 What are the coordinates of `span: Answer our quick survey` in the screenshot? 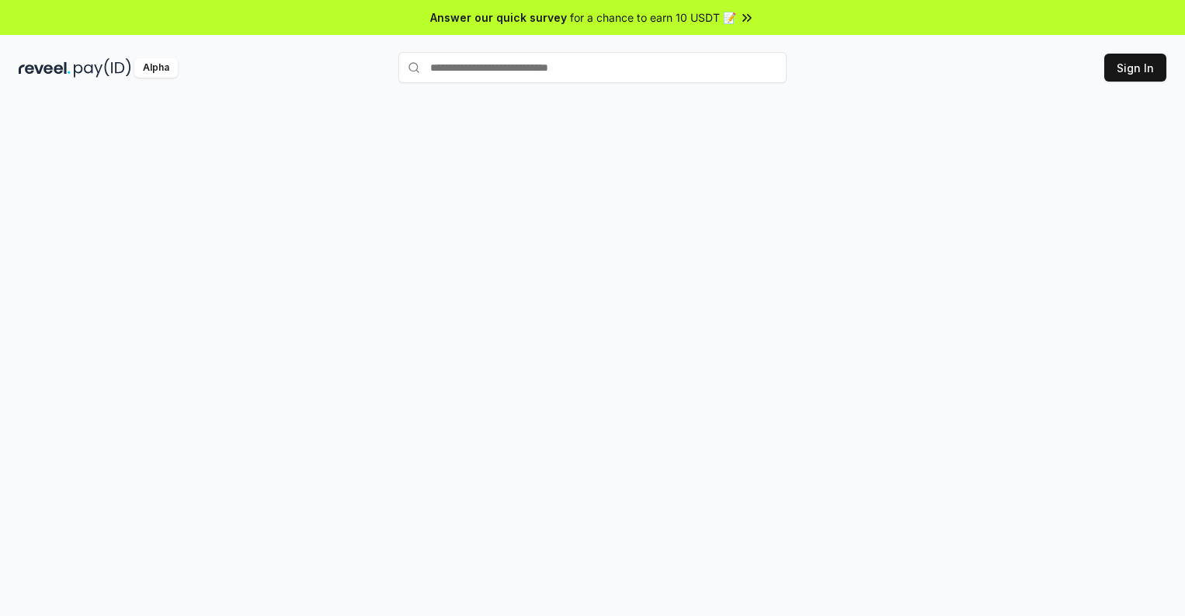 It's located at (498, 17).